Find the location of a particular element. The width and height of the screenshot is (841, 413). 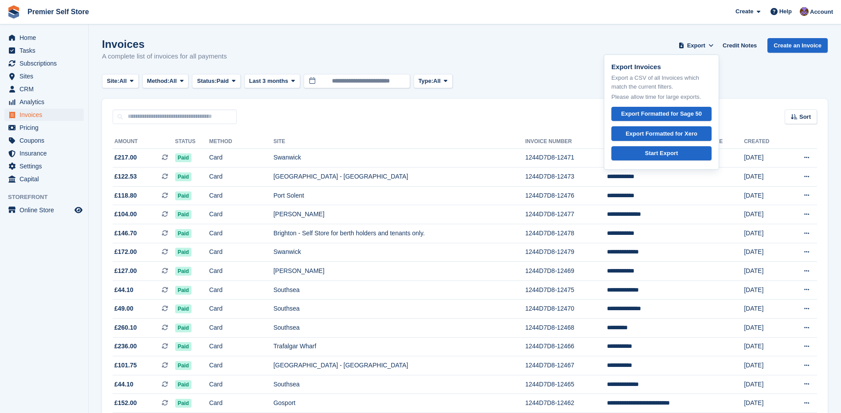

a: Create an Invoice is located at coordinates (798, 45).